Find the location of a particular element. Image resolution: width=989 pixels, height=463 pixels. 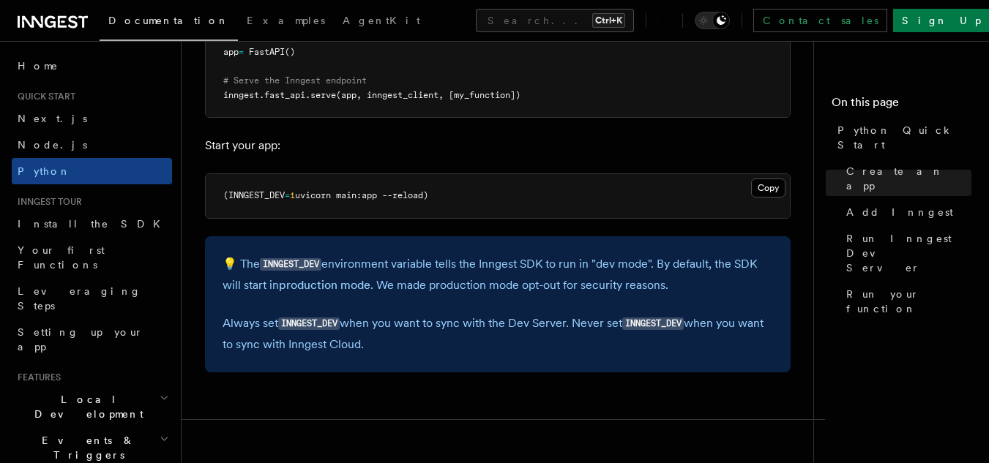

a: Contact sales is located at coordinates (820, 21).